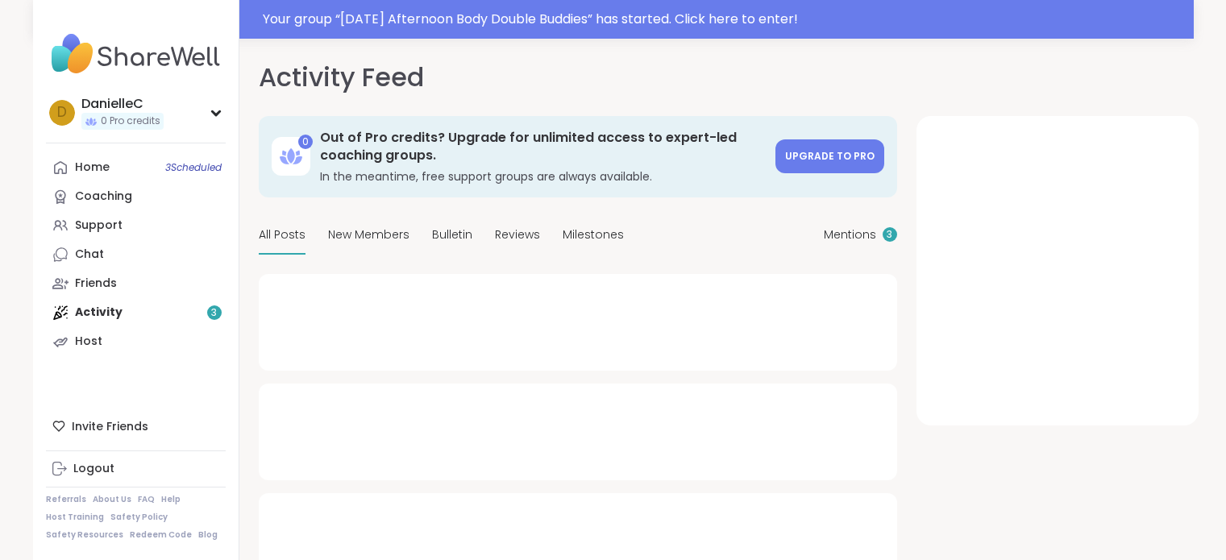  I want to click on div: Host, so click(89, 342).